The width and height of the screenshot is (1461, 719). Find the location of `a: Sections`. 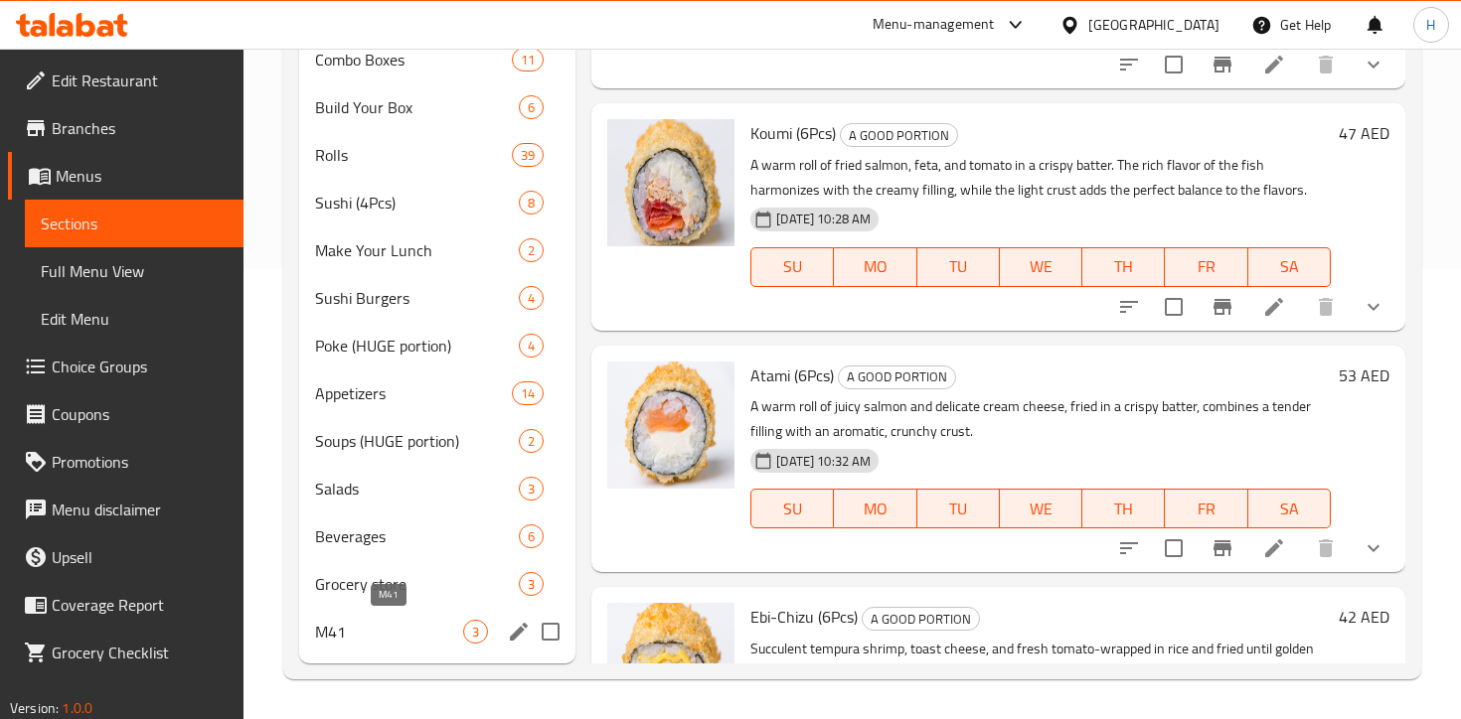

a: Sections is located at coordinates (134, 224).